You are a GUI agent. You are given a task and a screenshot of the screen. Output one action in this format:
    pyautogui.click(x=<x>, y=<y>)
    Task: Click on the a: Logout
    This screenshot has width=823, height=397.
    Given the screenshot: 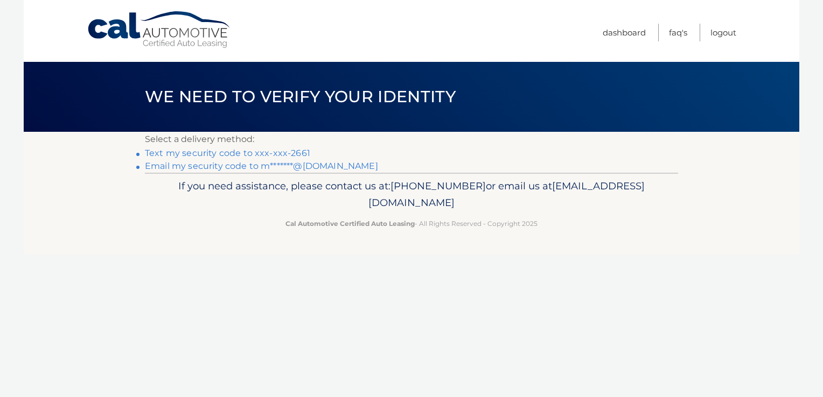 What is the action you would take?
    pyautogui.click(x=723, y=32)
    